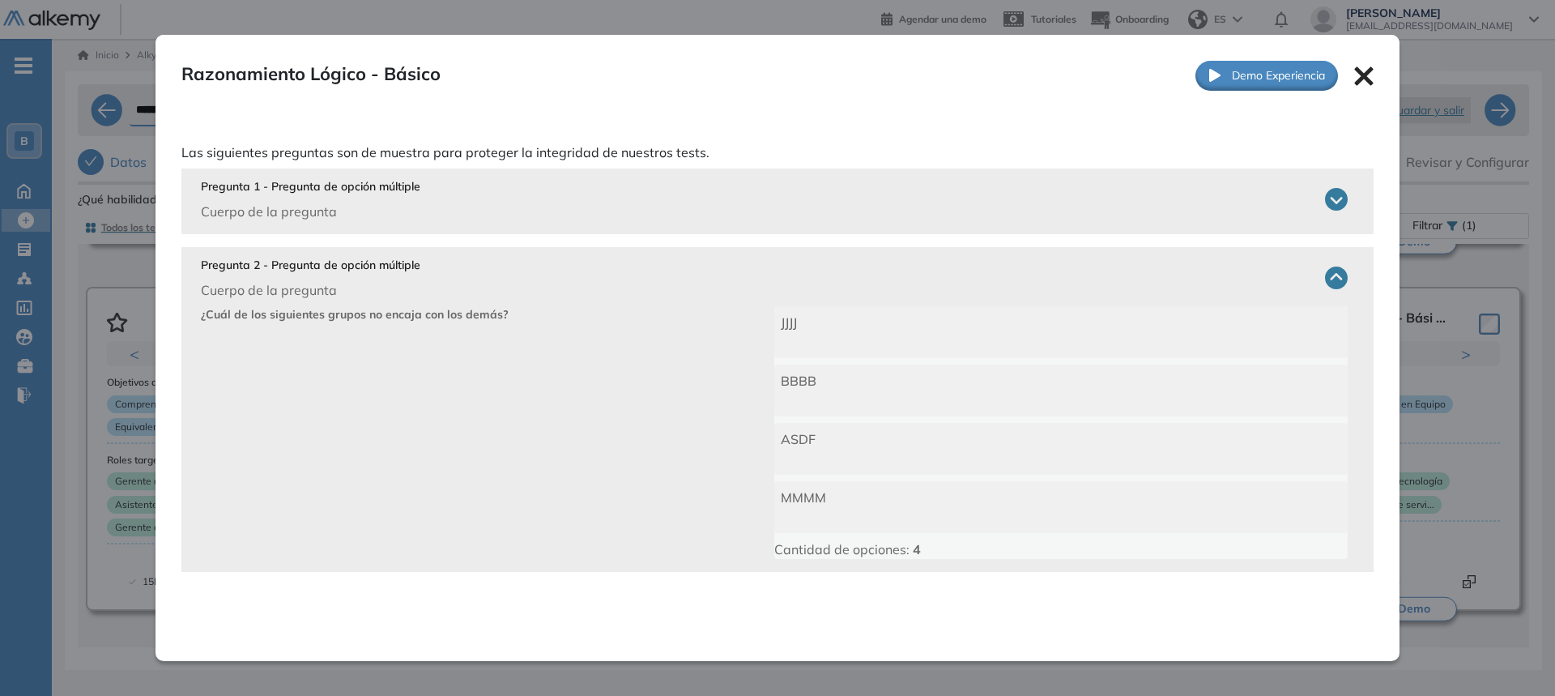 This screenshot has width=1555, height=696. I want to click on p: Cantidad de opciones:, so click(1061, 549).